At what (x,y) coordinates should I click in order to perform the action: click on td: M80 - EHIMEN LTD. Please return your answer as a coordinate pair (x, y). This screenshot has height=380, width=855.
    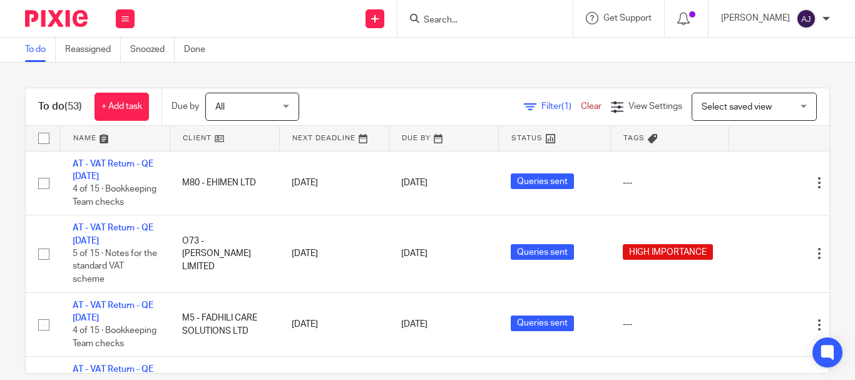
    Looking at the image, I should click on (224, 183).